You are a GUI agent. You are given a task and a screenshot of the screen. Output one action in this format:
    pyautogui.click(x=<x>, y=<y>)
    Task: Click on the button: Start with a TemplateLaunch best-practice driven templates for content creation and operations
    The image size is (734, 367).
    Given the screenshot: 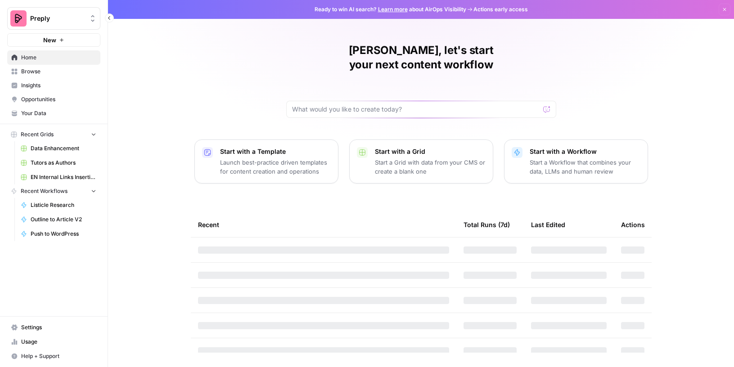 What is the action you would take?
    pyautogui.click(x=266, y=162)
    